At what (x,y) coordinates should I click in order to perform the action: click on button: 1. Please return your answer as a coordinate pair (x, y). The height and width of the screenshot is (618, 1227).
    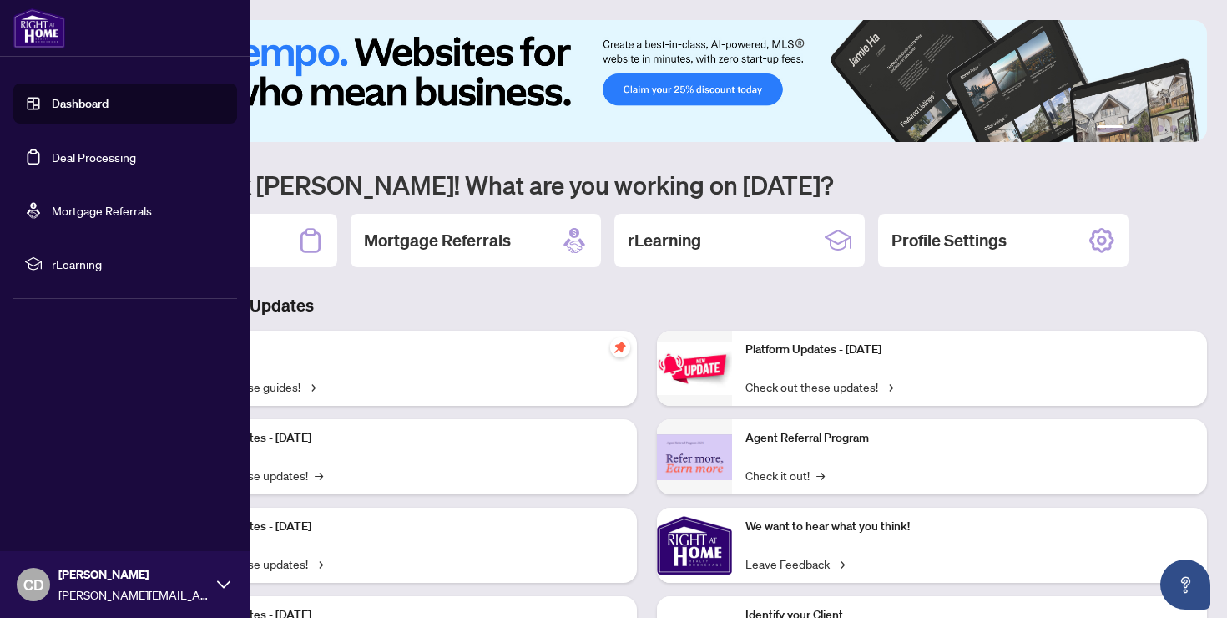
    Looking at the image, I should click on (1110, 129).